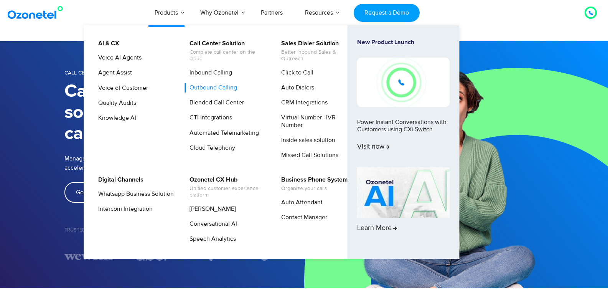 This screenshot has height=291, width=608. I want to click on a: Blended Call Center, so click(215, 102).